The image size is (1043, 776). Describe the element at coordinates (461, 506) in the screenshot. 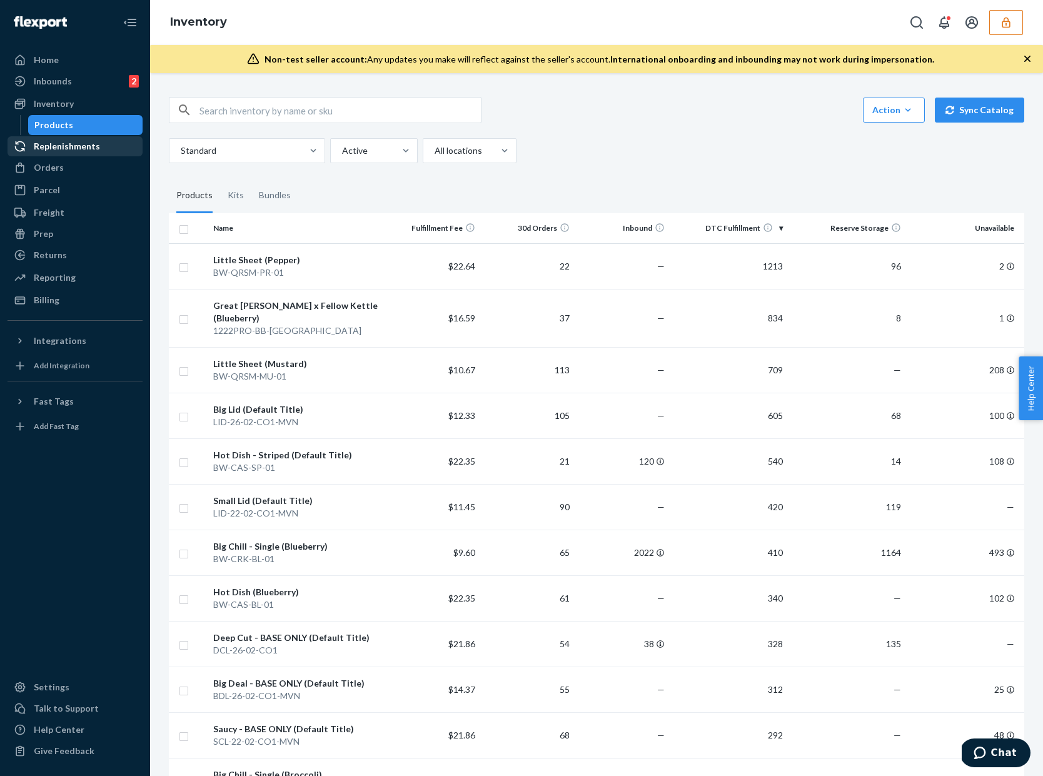

I see `span: $11.45` at that location.